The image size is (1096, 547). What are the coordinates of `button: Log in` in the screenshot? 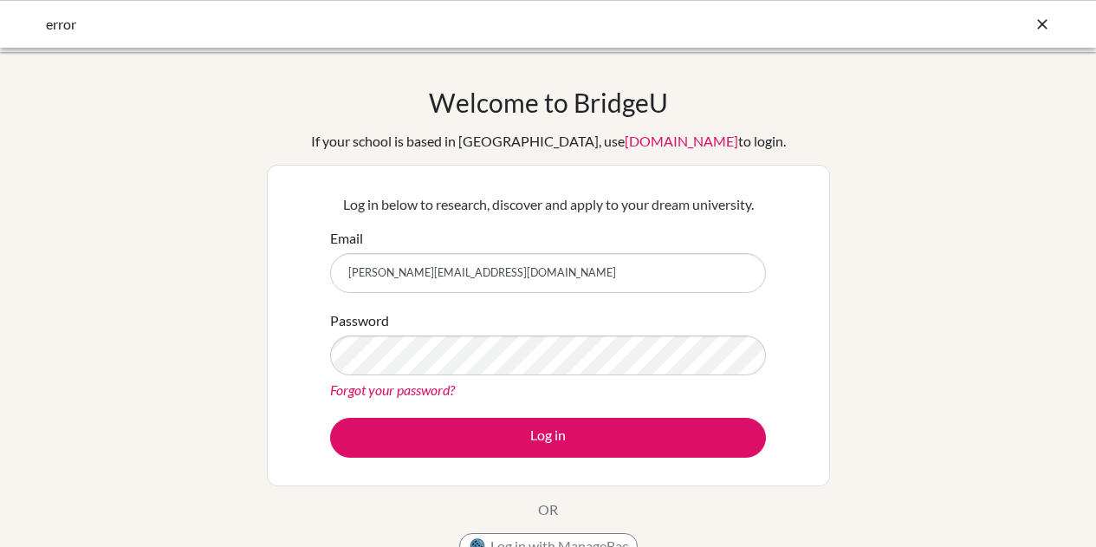 It's located at (548, 437).